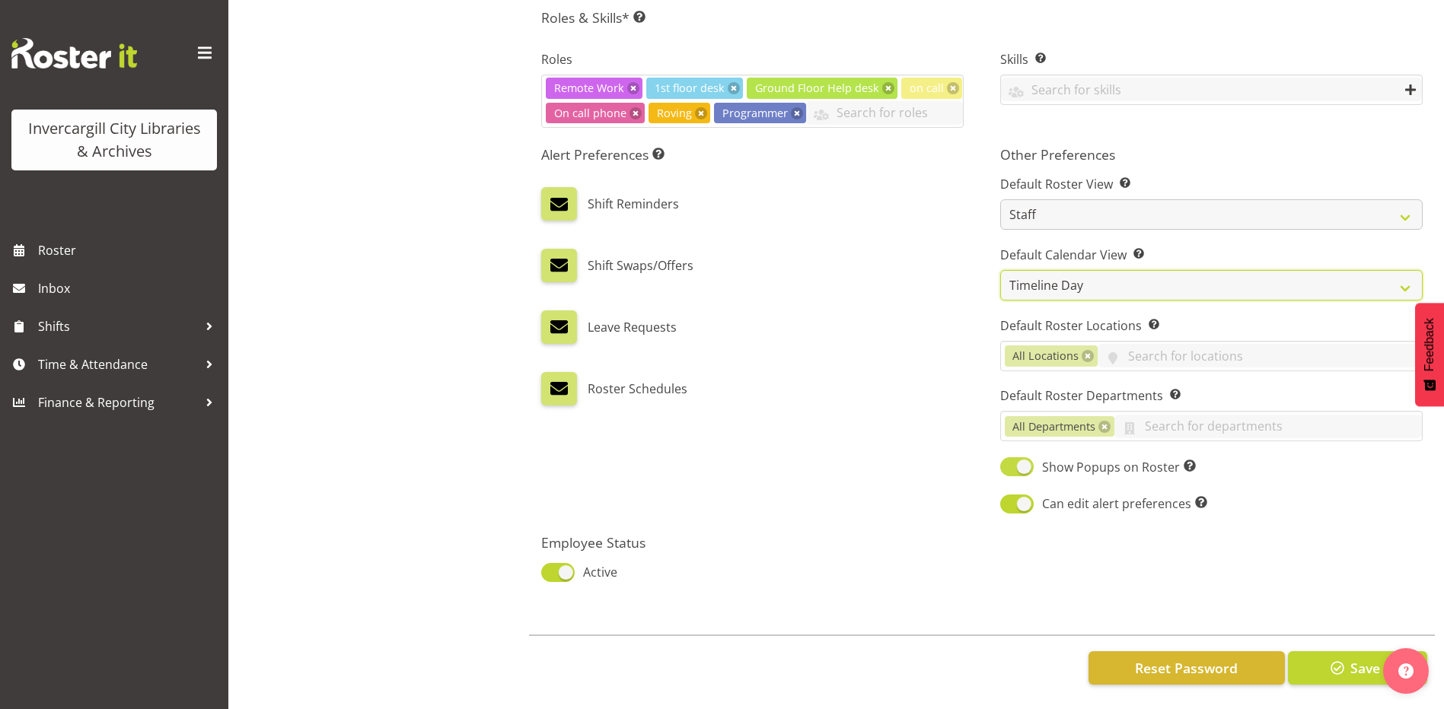  What do you see at coordinates (1045, 356) in the screenshot?
I see `span: All Locations` at bounding box center [1045, 356].